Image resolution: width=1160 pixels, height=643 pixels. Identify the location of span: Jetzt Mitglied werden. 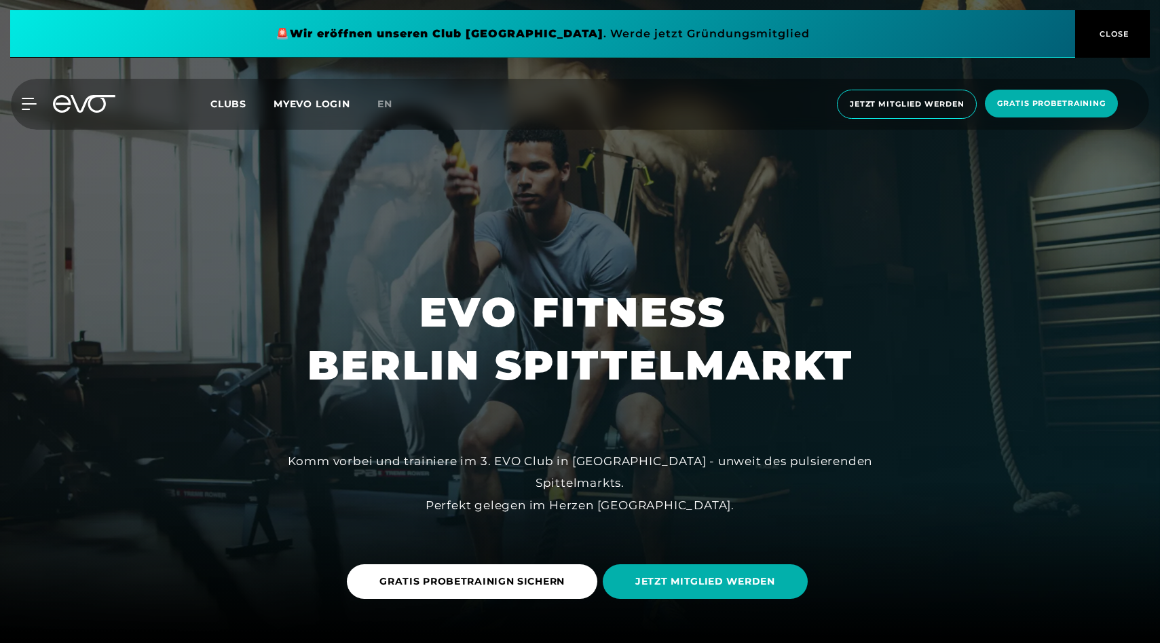
(907, 104).